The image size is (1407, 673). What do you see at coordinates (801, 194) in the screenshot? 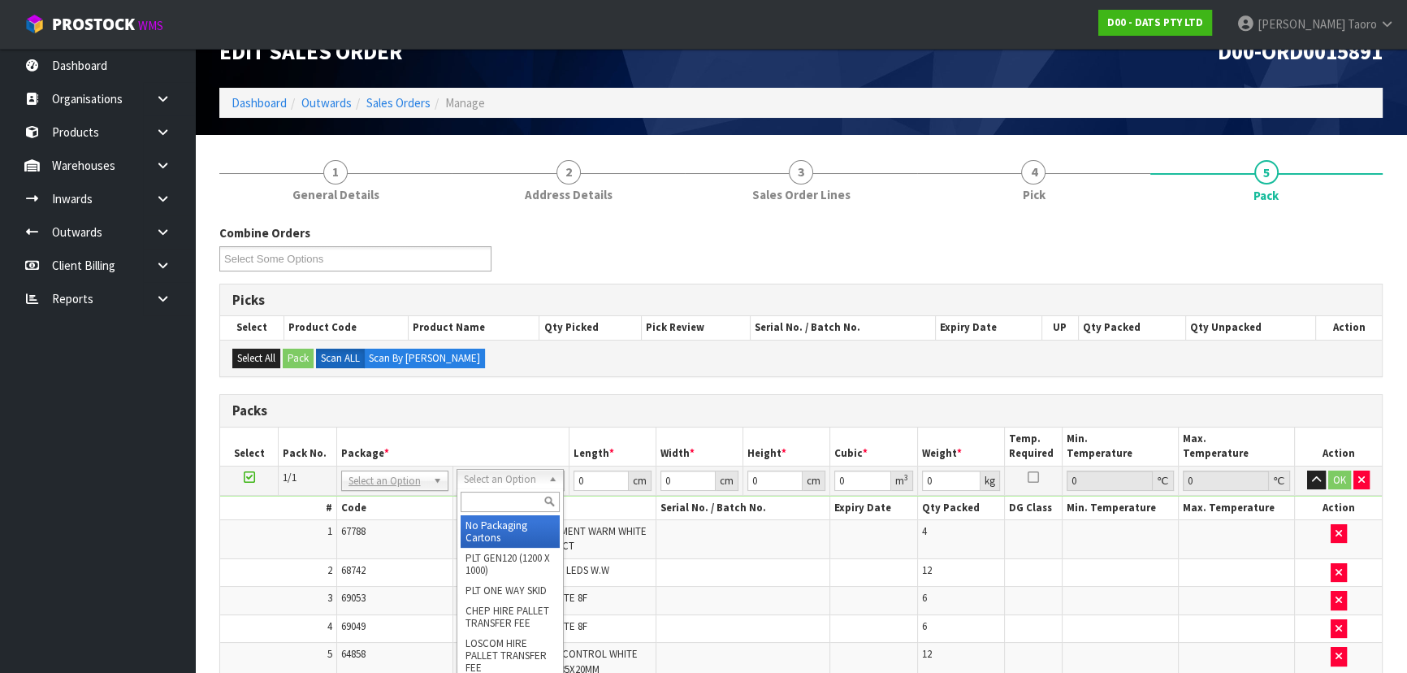
I see `span: Sales Order Lines` at bounding box center [801, 194].